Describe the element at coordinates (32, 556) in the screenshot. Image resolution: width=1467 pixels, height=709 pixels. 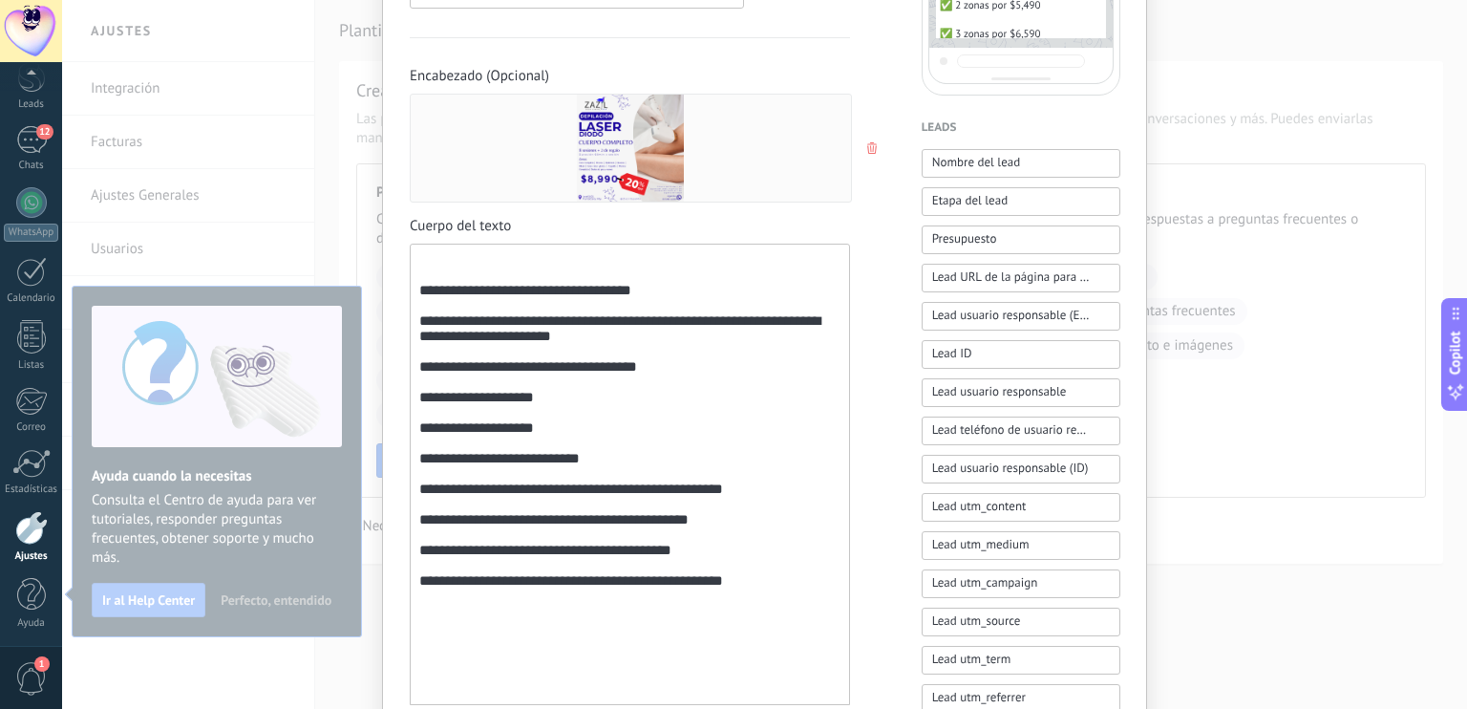
I see `div: Ajustes` at that location.